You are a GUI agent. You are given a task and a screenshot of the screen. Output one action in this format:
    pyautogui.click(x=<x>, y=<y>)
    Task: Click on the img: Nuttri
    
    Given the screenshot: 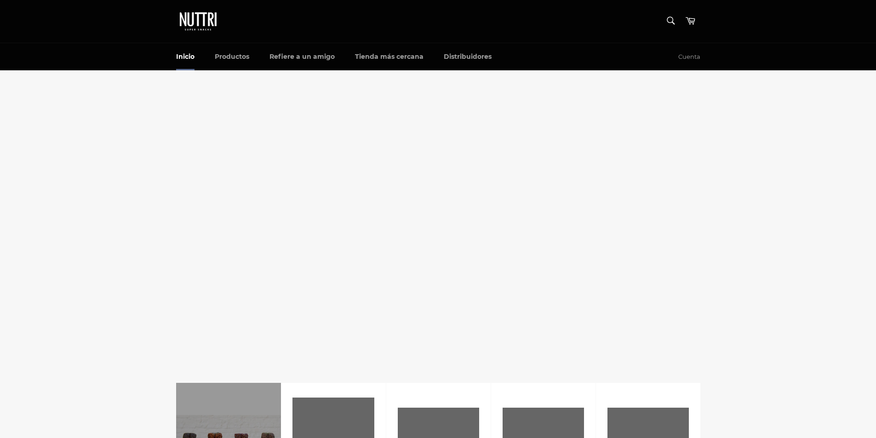 What is the action you would take?
    pyautogui.click(x=199, y=21)
    